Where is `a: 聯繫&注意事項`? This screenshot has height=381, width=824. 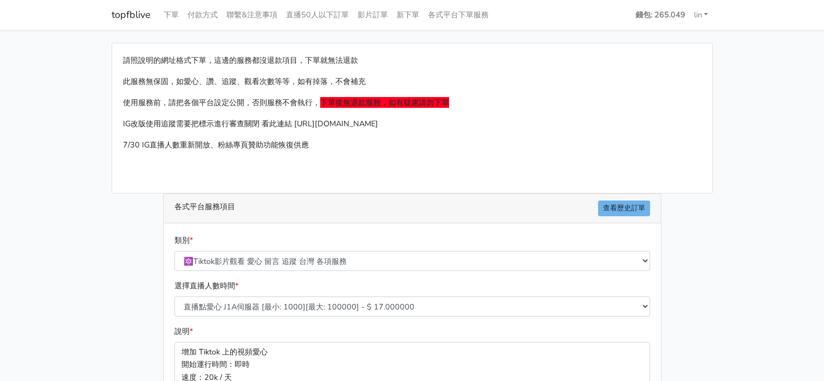
a: 聯繫&注意事項 is located at coordinates (252, 15).